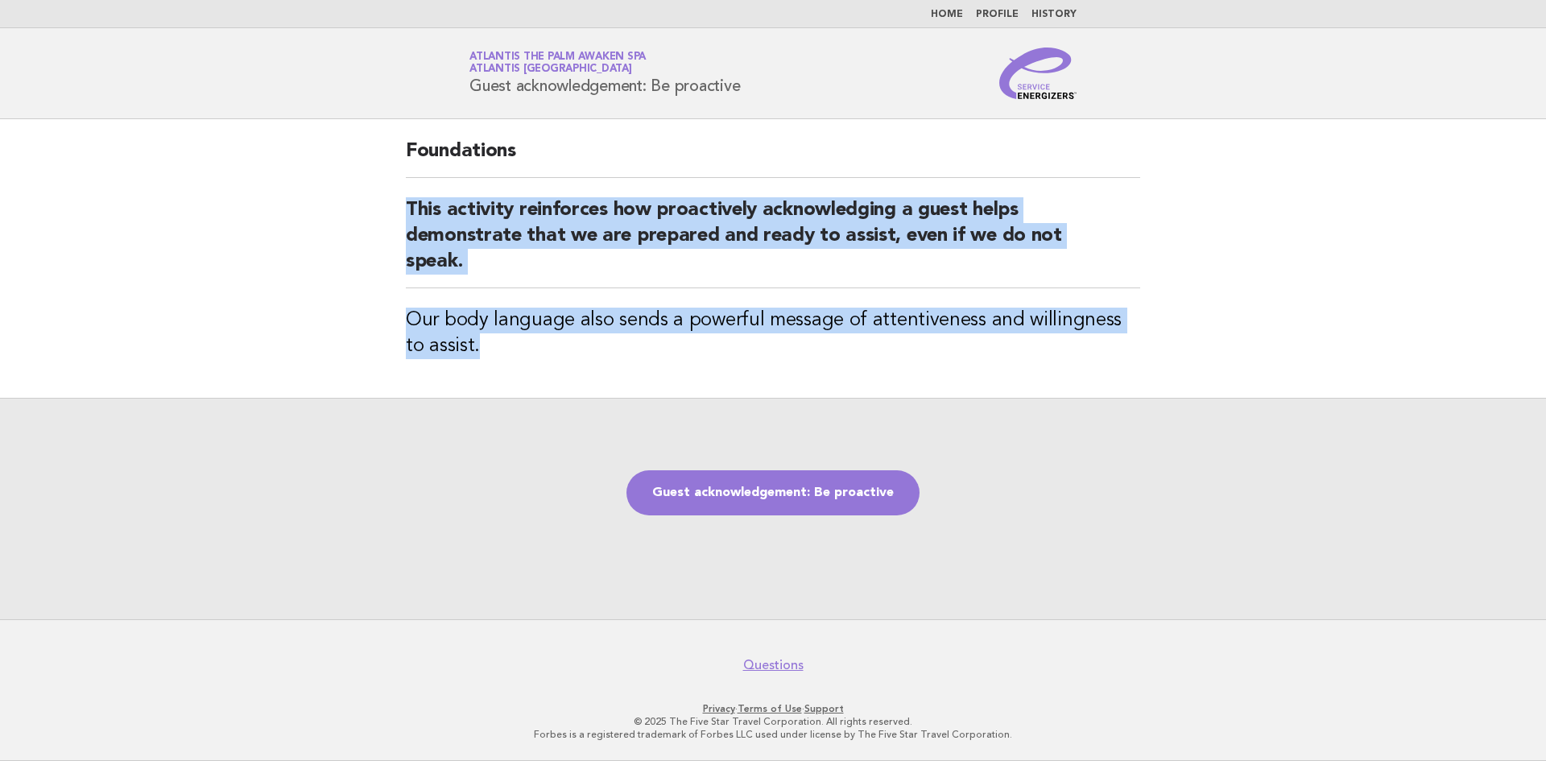 The width and height of the screenshot is (1546, 761). What do you see at coordinates (773, 735) in the screenshot?
I see `p: Forbes is a registered trademark of Forbes LLC used under license by The Five Star Travel Corpora...` at bounding box center [773, 735].